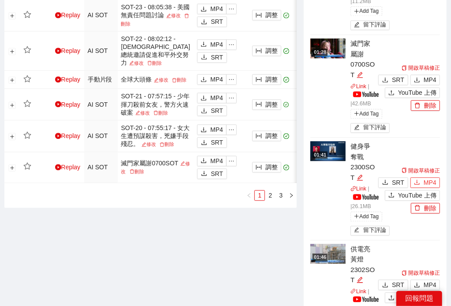 The width and height of the screenshot is (451, 306). What do you see at coordinates (357, 113) in the screenshot?
I see `span: plus` at bounding box center [357, 113].